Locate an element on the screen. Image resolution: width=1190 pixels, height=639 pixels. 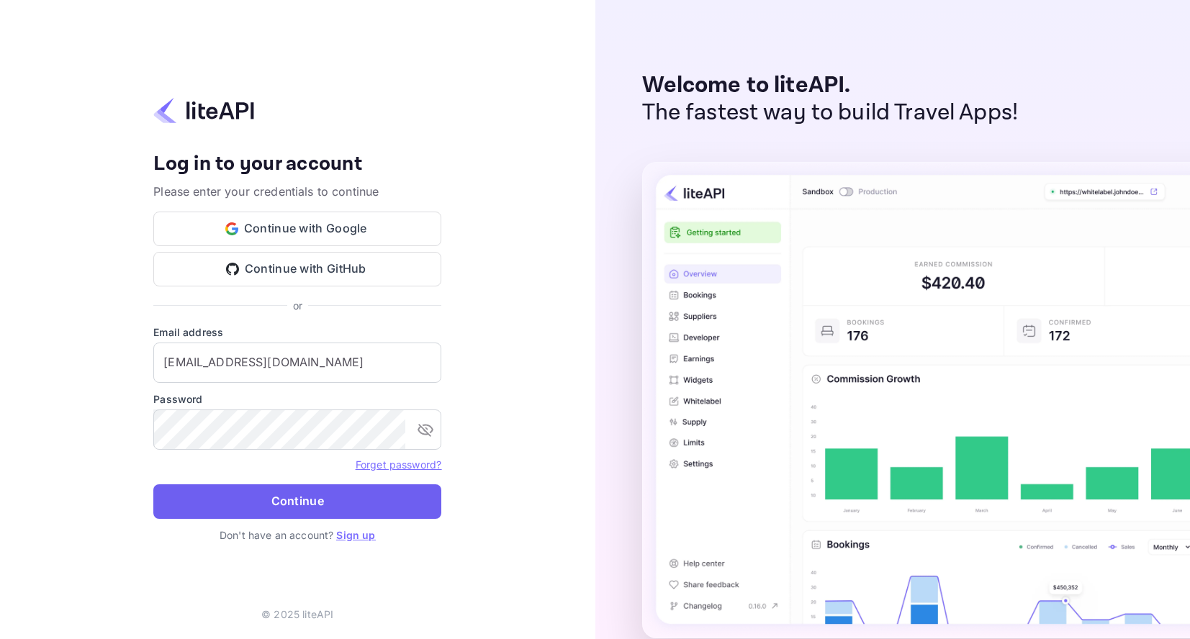
p: Please enter your credentials to continue is located at coordinates (297, 191).